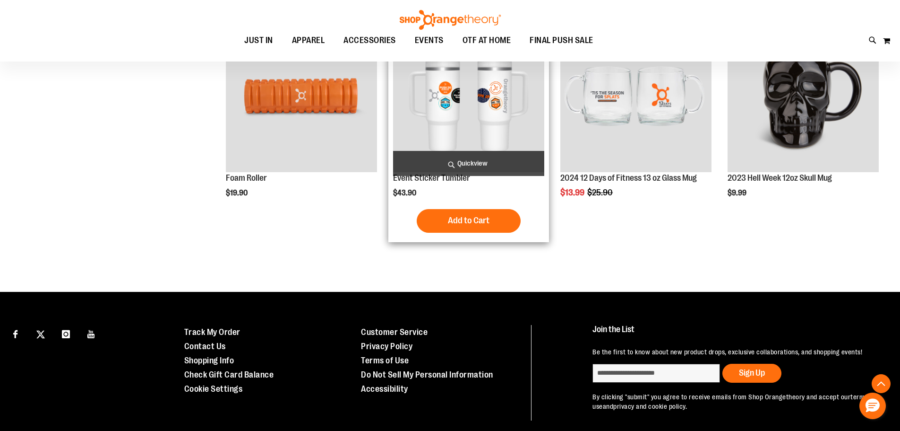 The height and width of the screenshot is (431, 900). What do you see at coordinates (487, 41) in the screenshot?
I see `a: OTF AT HOME` at bounding box center [487, 41].